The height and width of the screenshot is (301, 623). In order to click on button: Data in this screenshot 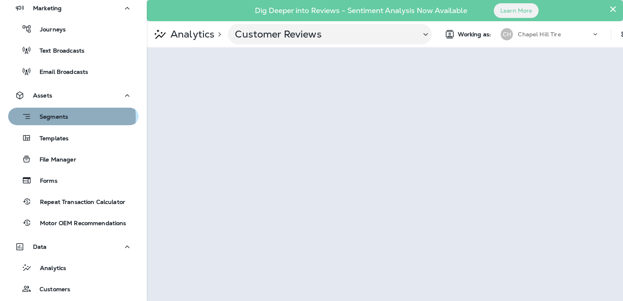, I will do `click(73, 247)`.